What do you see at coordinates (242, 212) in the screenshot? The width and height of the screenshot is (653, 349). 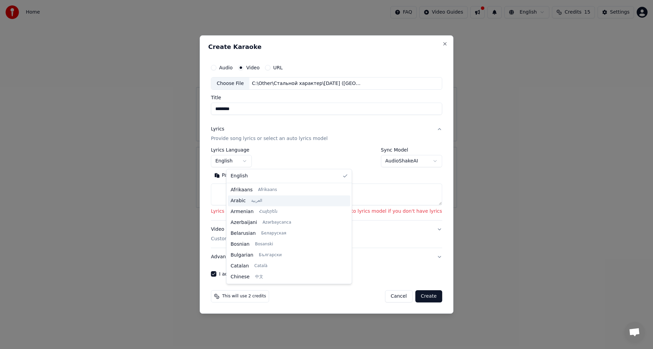 I see `span: Armenian` at bounding box center [242, 212].